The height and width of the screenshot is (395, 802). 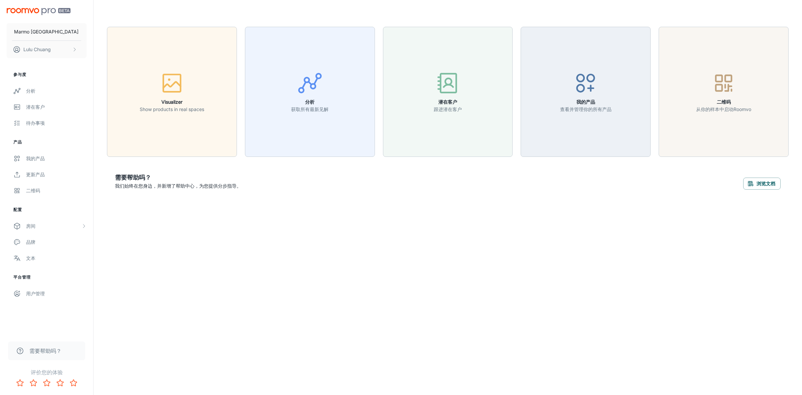 I want to click on a: 分析获取所有最新见解, so click(x=310, y=91).